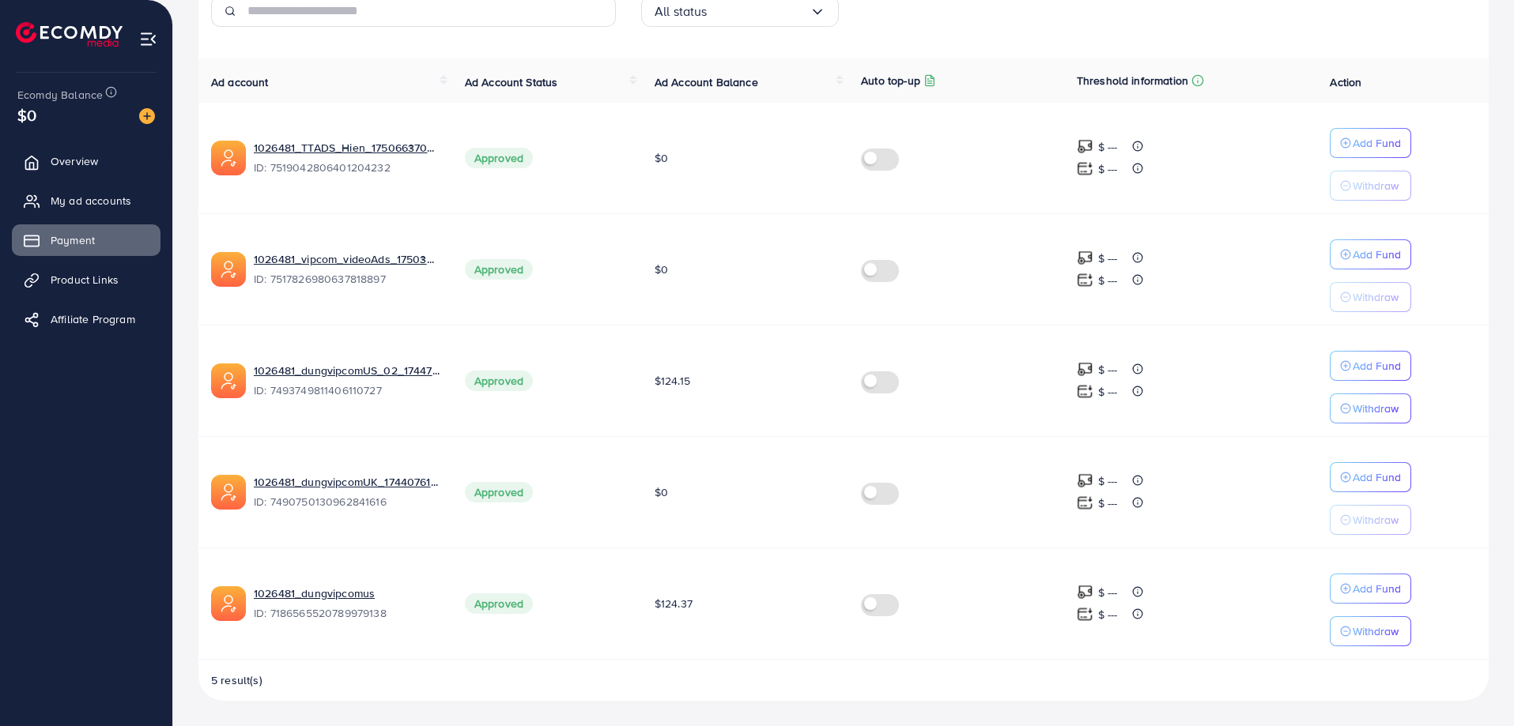  What do you see at coordinates (73, 240) in the screenshot?
I see `span: Payment` at bounding box center [73, 240].